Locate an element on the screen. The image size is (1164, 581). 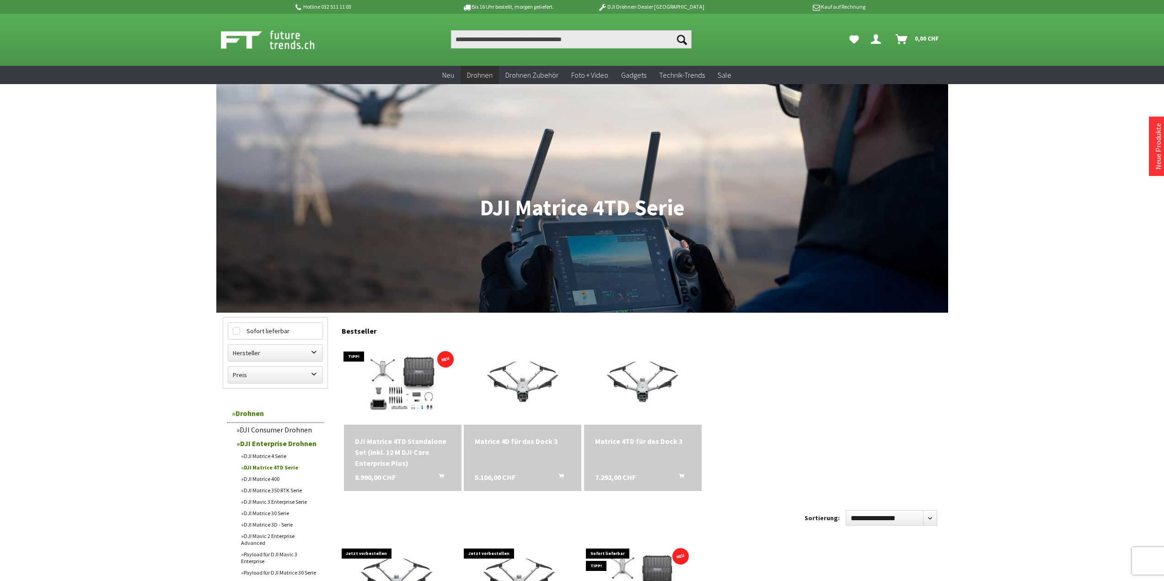
span: Neu is located at coordinates (448, 75).